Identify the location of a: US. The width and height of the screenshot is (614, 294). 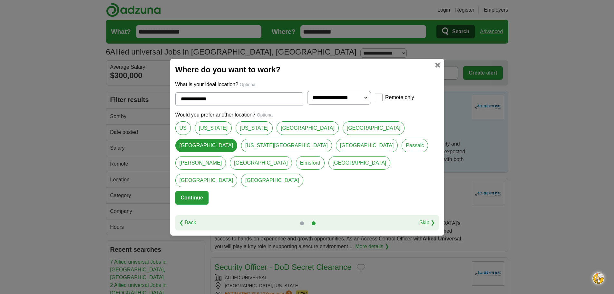
(183, 128).